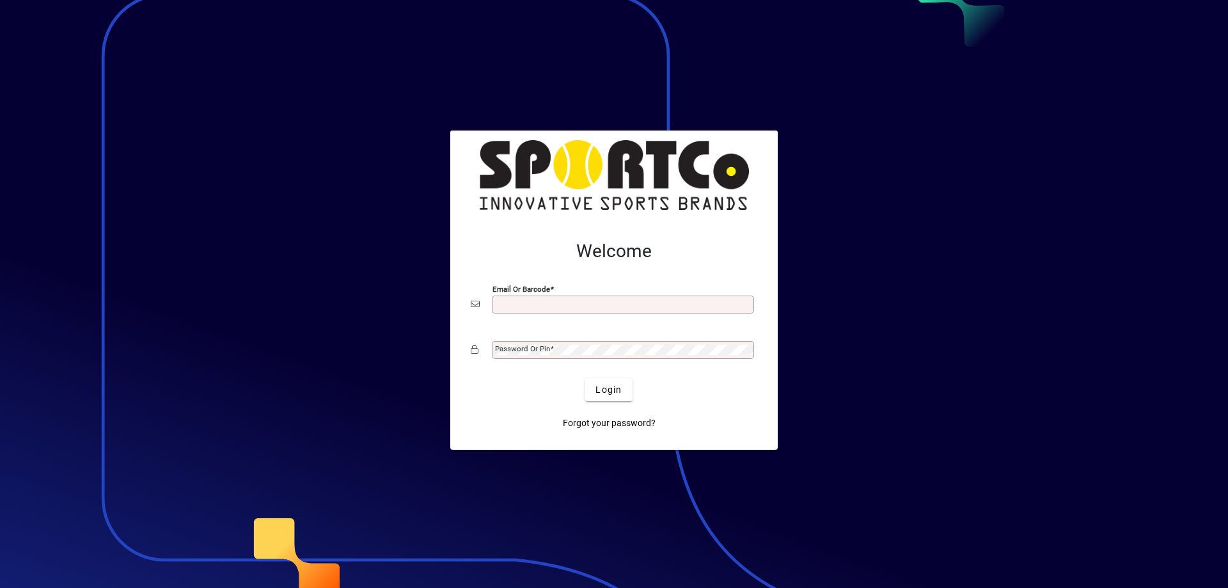  What do you see at coordinates (608, 389) in the screenshot?
I see `span: Login` at bounding box center [608, 389].